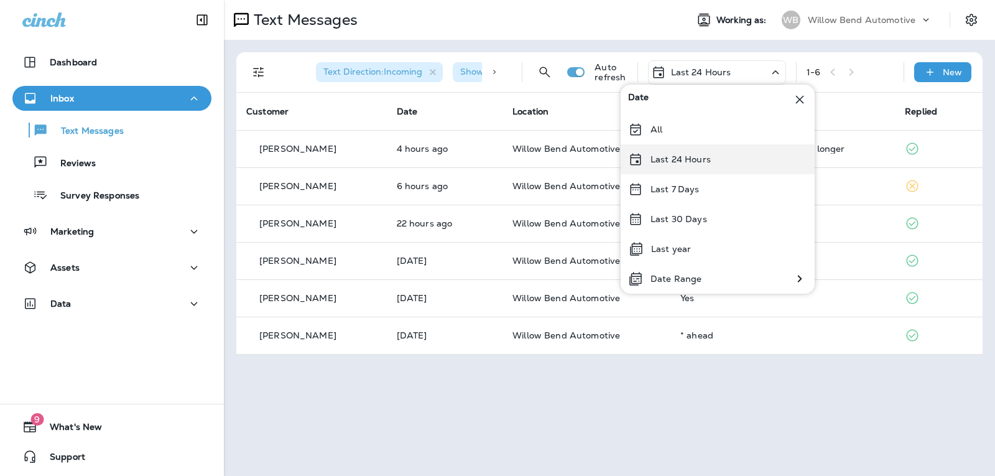  I want to click on button: Reviews, so click(112, 162).